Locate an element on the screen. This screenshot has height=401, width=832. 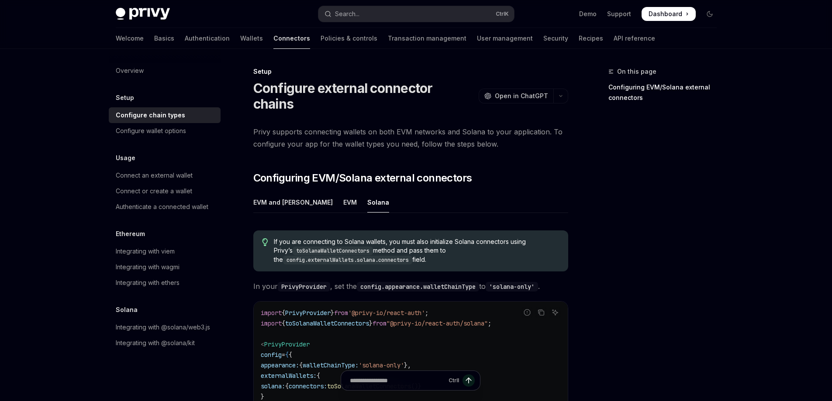
a: Dashboard is located at coordinates (669, 14).